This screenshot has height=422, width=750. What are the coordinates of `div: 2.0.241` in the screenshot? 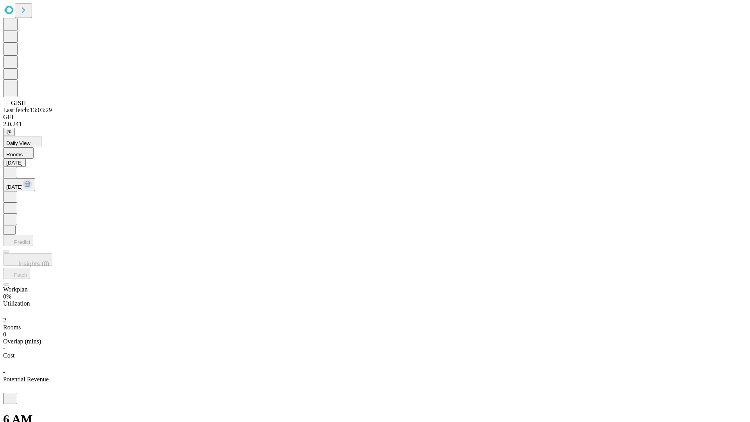 It's located at (375, 124).